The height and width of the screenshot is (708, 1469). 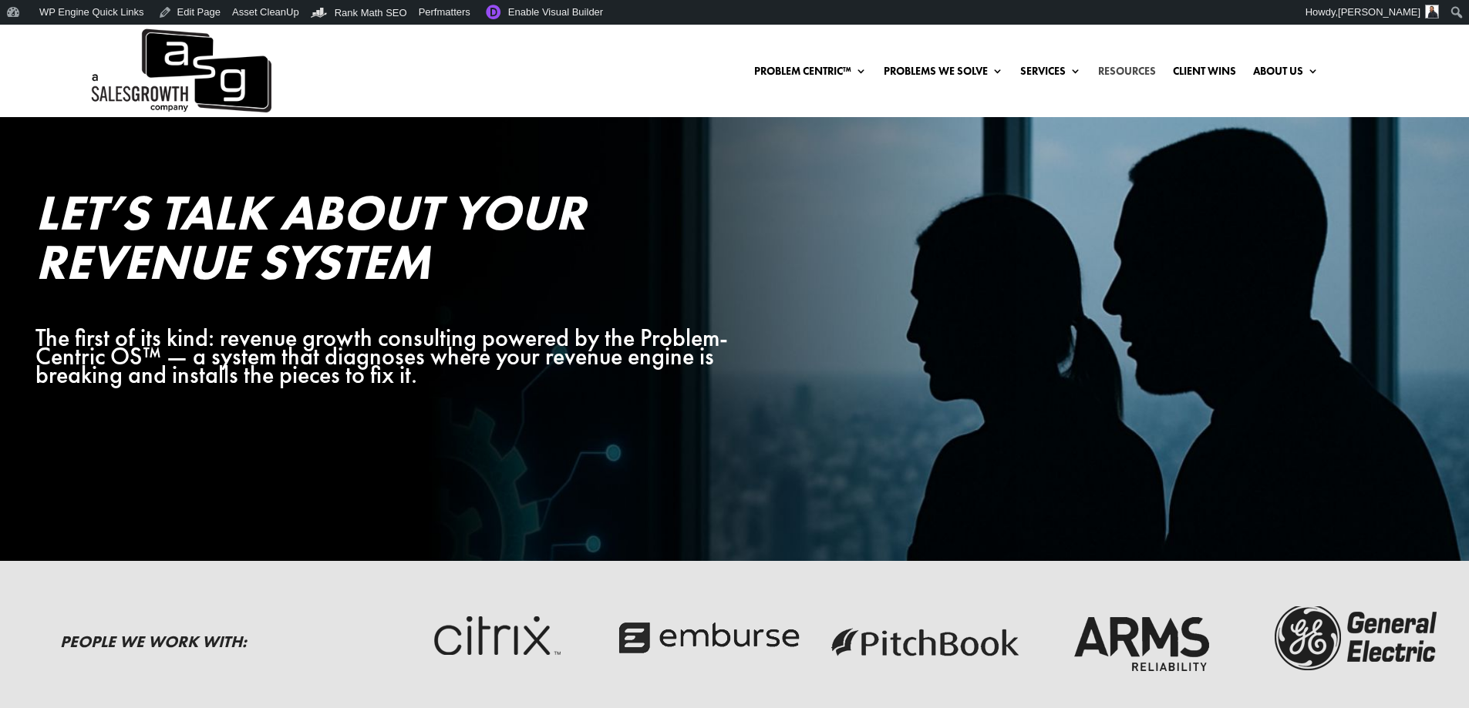 What do you see at coordinates (1050, 74) in the screenshot?
I see `a: Services` at bounding box center [1050, 74].